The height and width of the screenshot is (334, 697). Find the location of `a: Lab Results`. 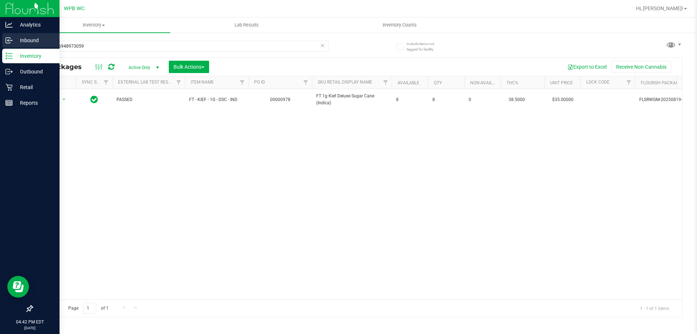

a: Lab Results is located at coordinates (247, 25).